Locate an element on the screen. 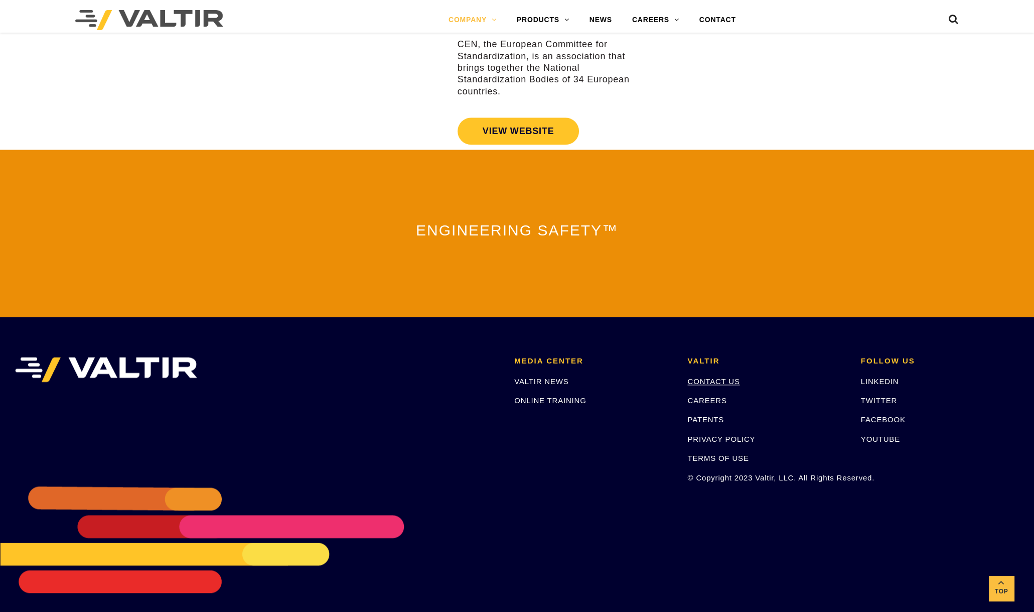 This screenshot has height=612, width=1034. img: Valtir is located at coordinates (149, 20).